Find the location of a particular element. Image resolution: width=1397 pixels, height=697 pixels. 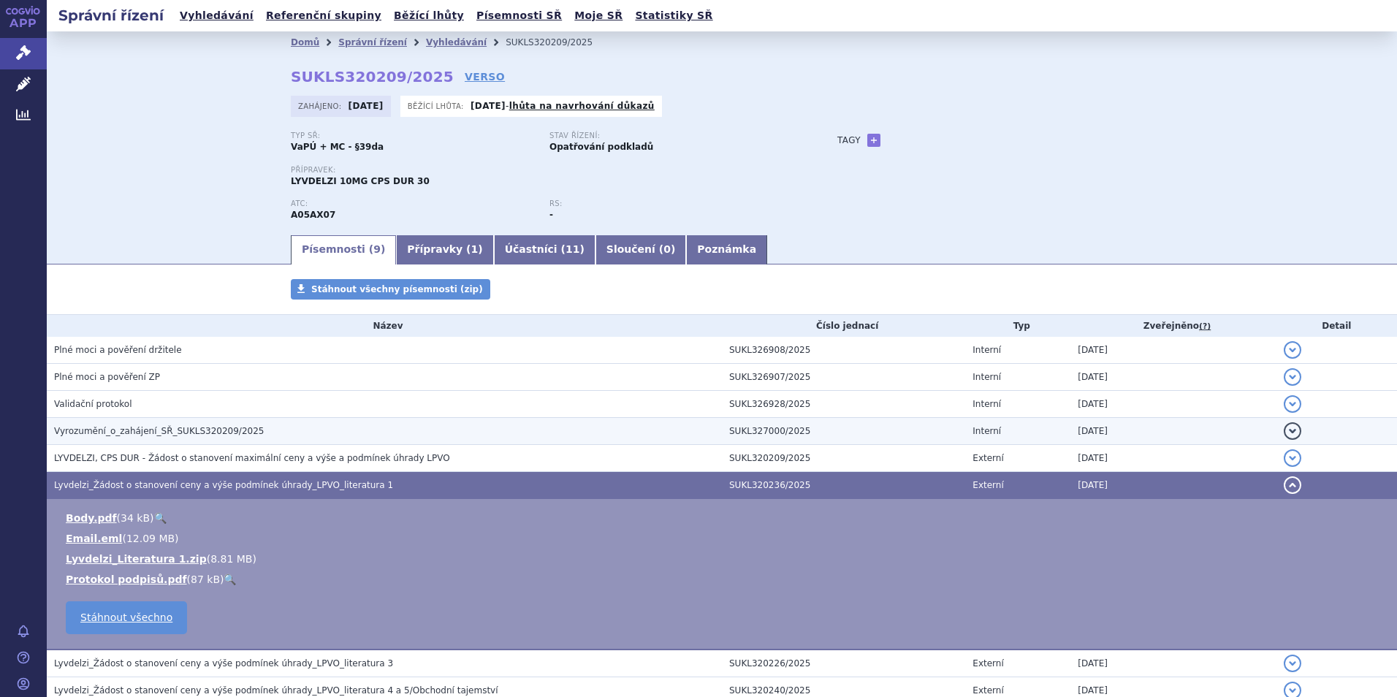

li: SUKLS320209/2025 is located at coordinates (558, 42).